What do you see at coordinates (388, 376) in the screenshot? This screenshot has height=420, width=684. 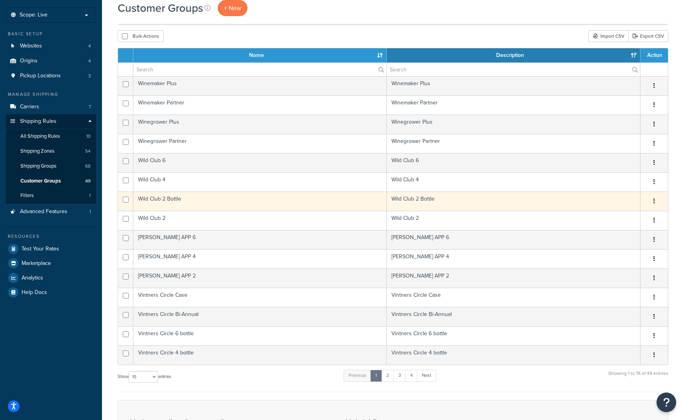 I see `a: 2` at bounding box center [388, 376].